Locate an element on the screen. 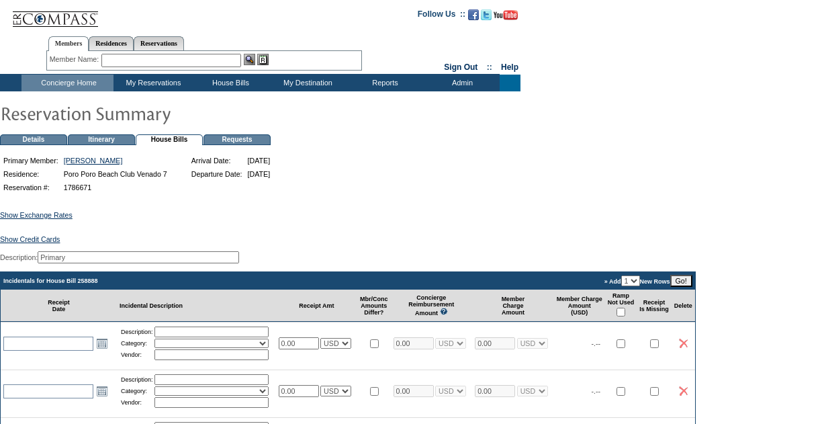 The height and width of the screenshot is (424, 822). td: Departure Date: is located at coordinates (217, 174).